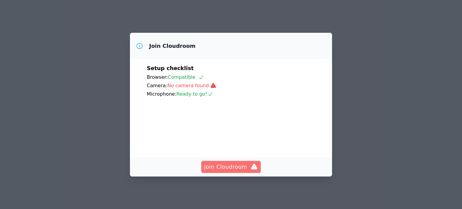  I want to click on span: Setup checklist, so click(170, 68).